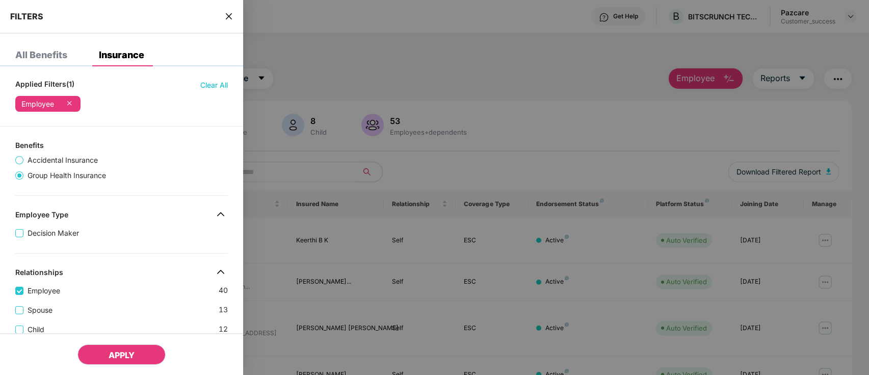 The image size is (869, 375). I want to click on span: FILTERS, so click(26, 16).